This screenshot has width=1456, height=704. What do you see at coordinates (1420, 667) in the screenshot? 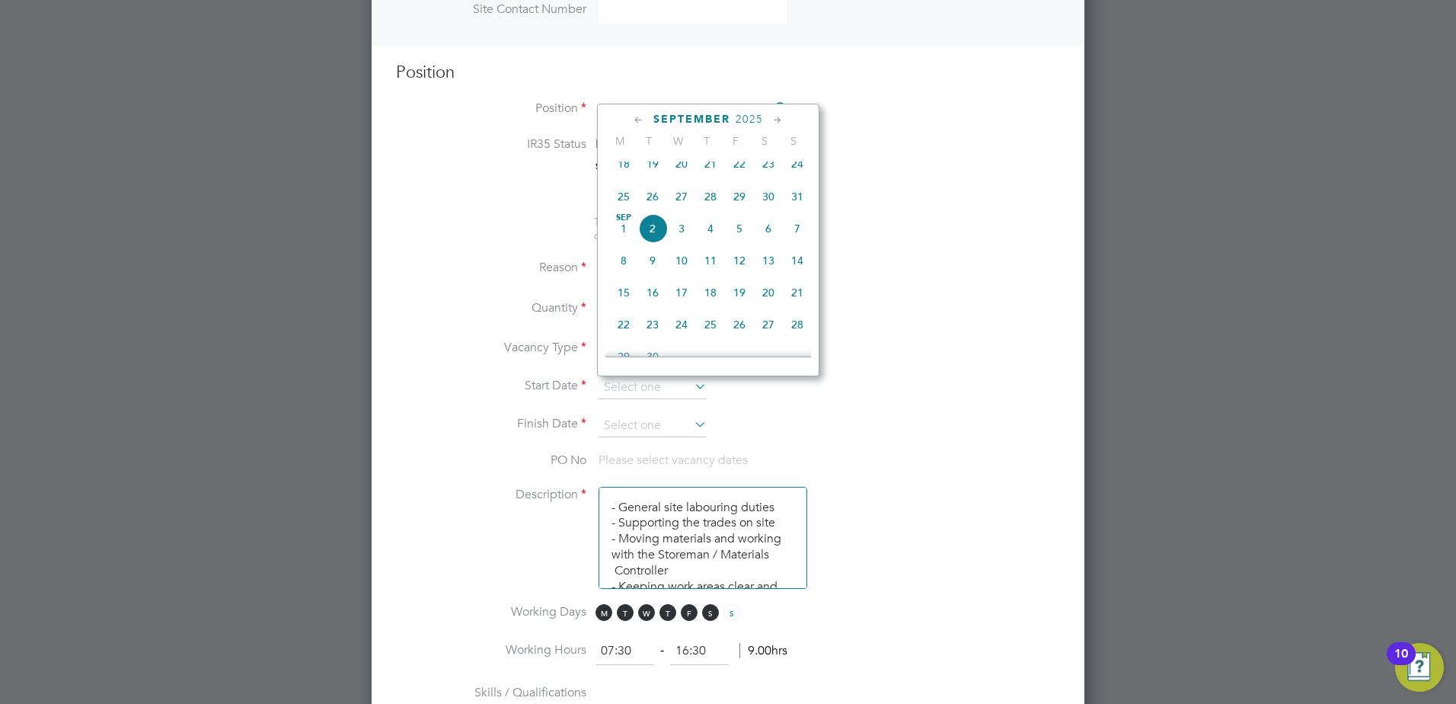
I see `button: Open Resource Center, 10 new notifications` at bounding box center [1420, 667].